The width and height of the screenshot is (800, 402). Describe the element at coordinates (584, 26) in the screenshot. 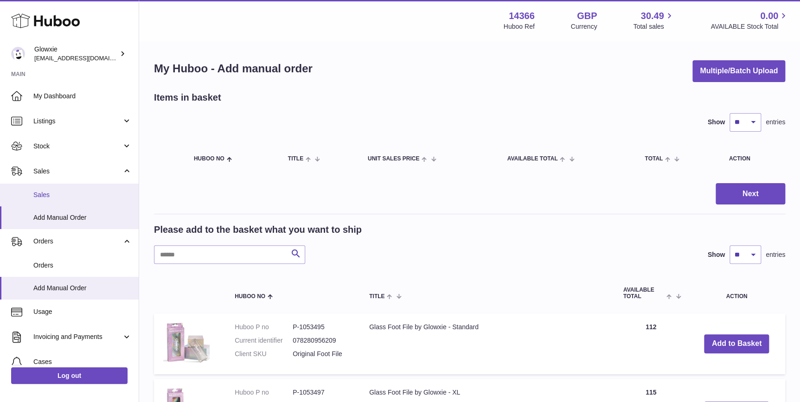

I see `div: Currency` at that location.